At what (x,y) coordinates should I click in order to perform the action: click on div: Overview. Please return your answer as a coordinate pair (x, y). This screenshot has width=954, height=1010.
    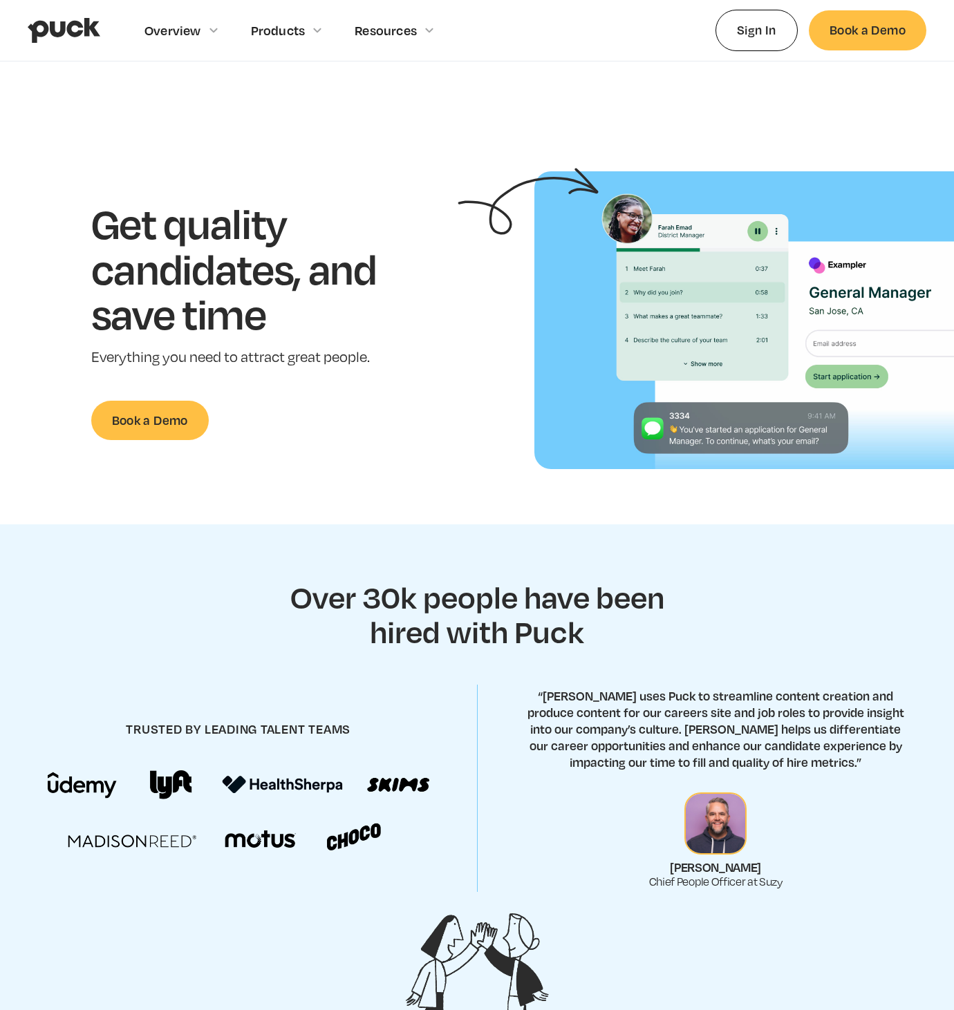
    Looking at the image, I should click on (173, 30).